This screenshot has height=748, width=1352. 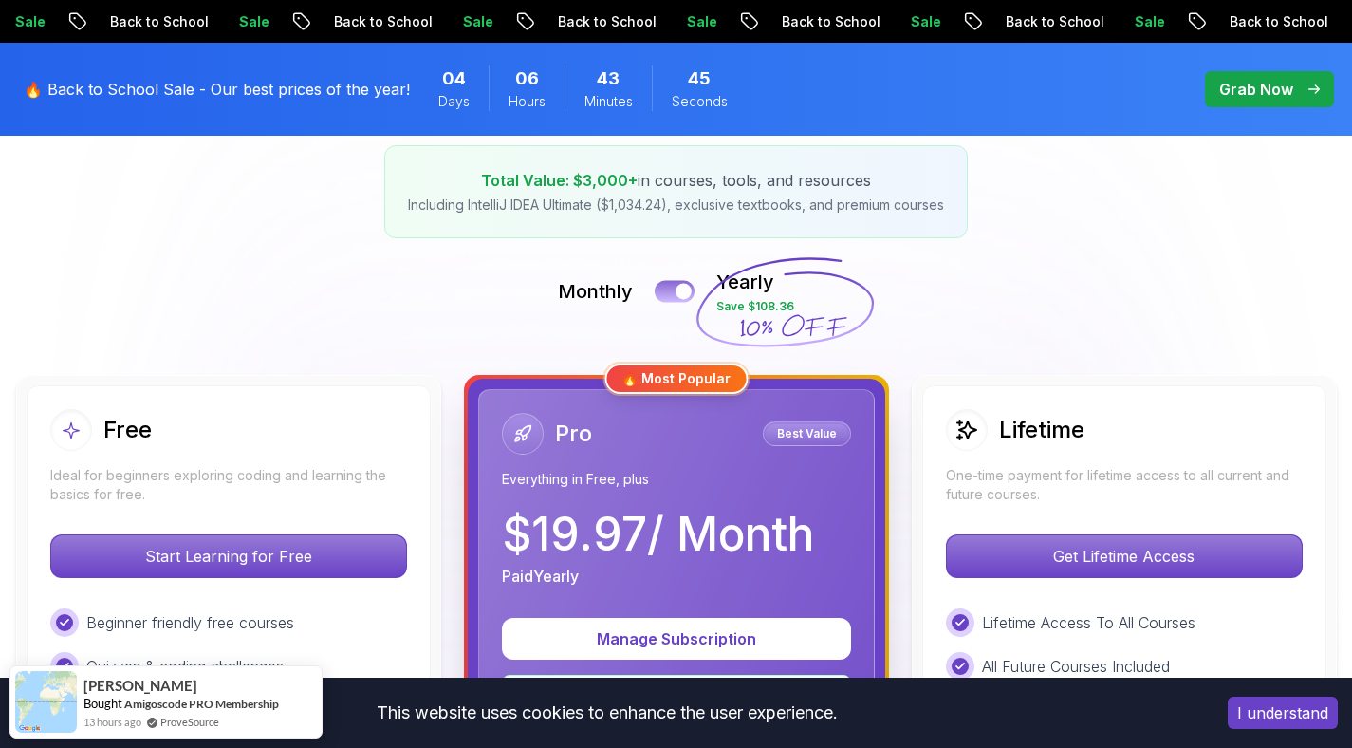 What do you see at coordinates (453, 102) in the screenshot?
I see `span: Days` at bounding box center [453, 102].